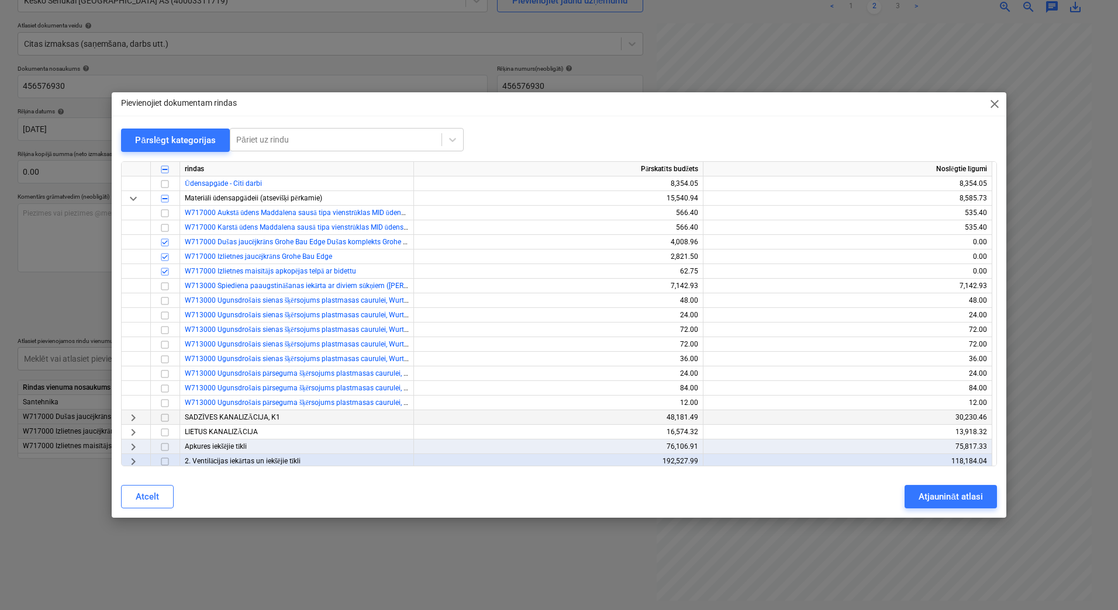  What do you see at coordinates (223, 184) in the screenshot?
I see `a: Ūdensapgāde - Citi darbi` at bounding box center [223, 184].